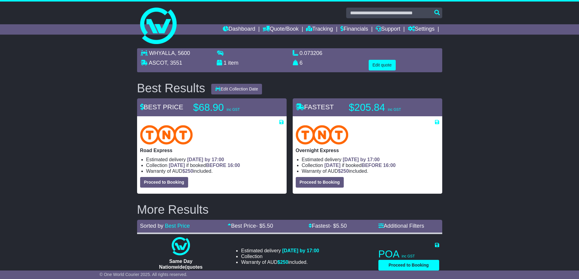 The height and width of the screenshot is (279, 579). I want to click on img: TNT Domestic: Road Express, so click(167, 135).